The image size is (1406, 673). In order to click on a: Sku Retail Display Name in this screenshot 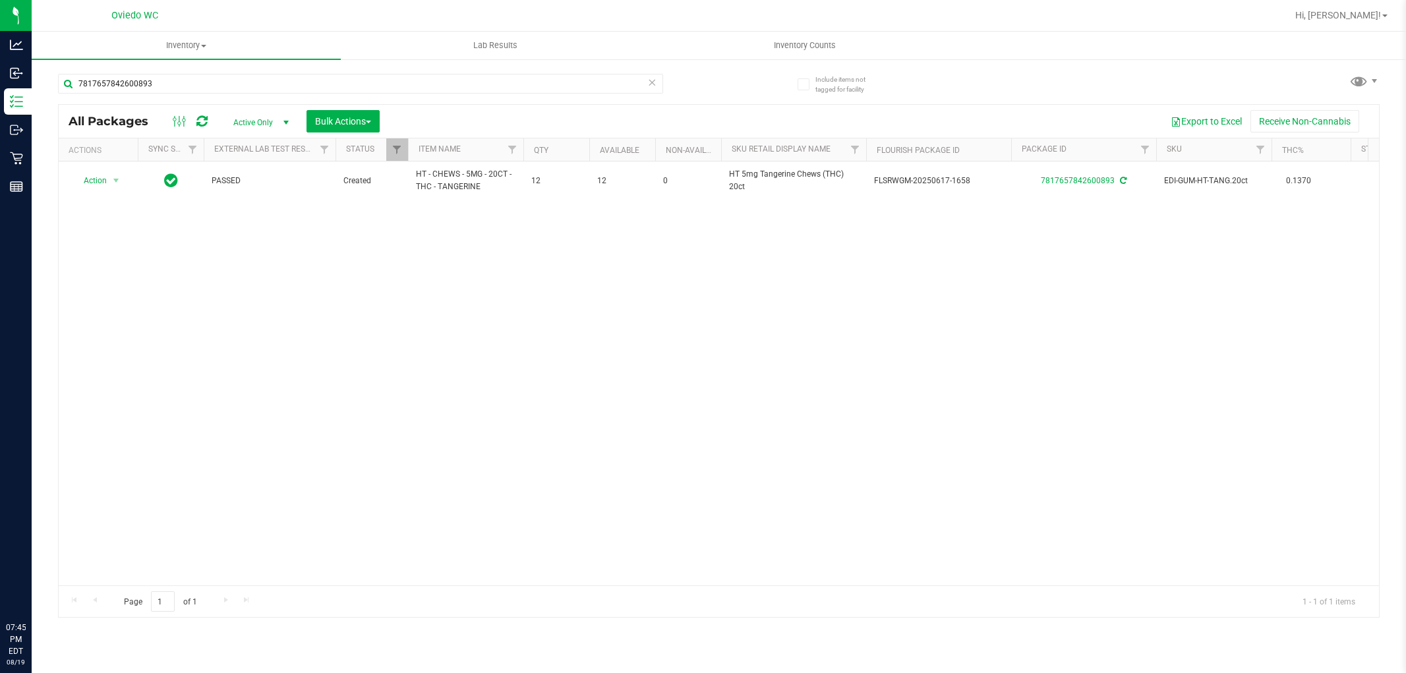, I will do `click(781, 149)`.